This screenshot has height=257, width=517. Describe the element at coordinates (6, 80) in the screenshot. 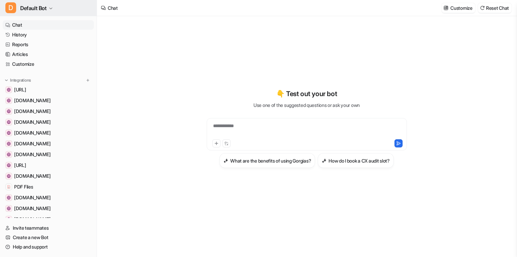

I see `img: expand menu` at that location.